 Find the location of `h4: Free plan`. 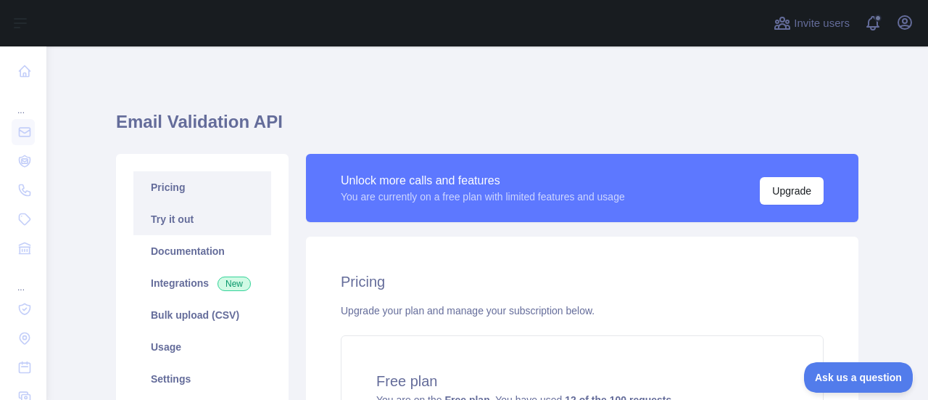

h4: Free plan is located at coordinates (582, 381).